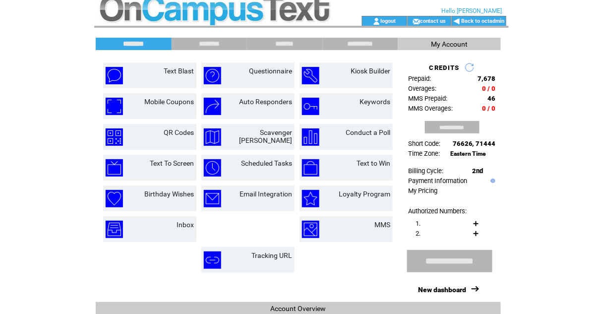 This screenshot has height=314, width=603. Describe the element at coordinates (364, 194) in the screenshot. I see `a: Loyalty Program` at that location.